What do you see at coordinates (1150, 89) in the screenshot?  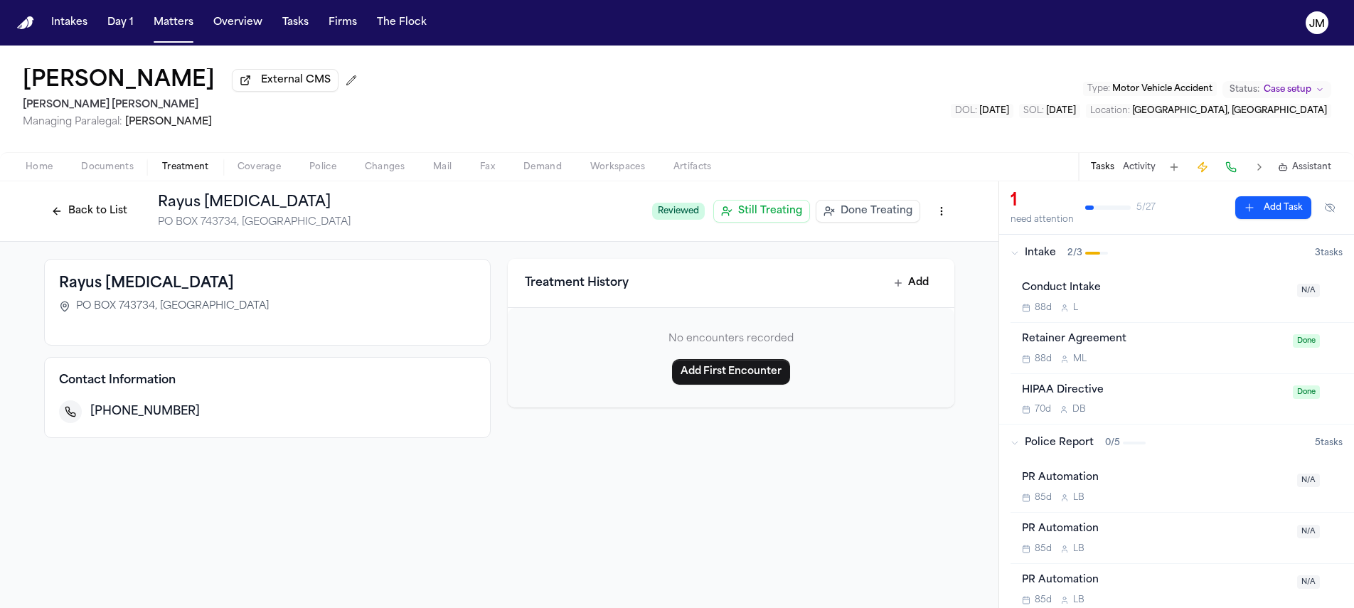 I see `button: Edit Type: Motor Vehicle Accident` at bounding box center [1150, 89].